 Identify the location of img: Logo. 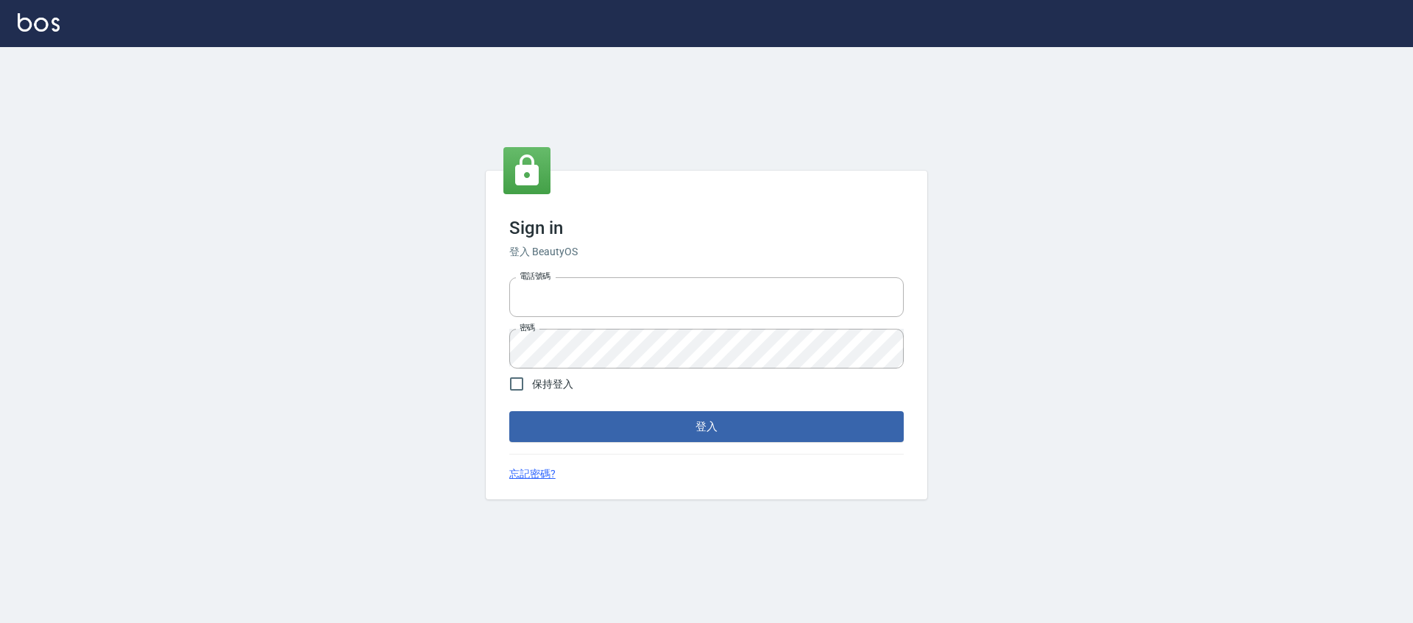
(38, 22).